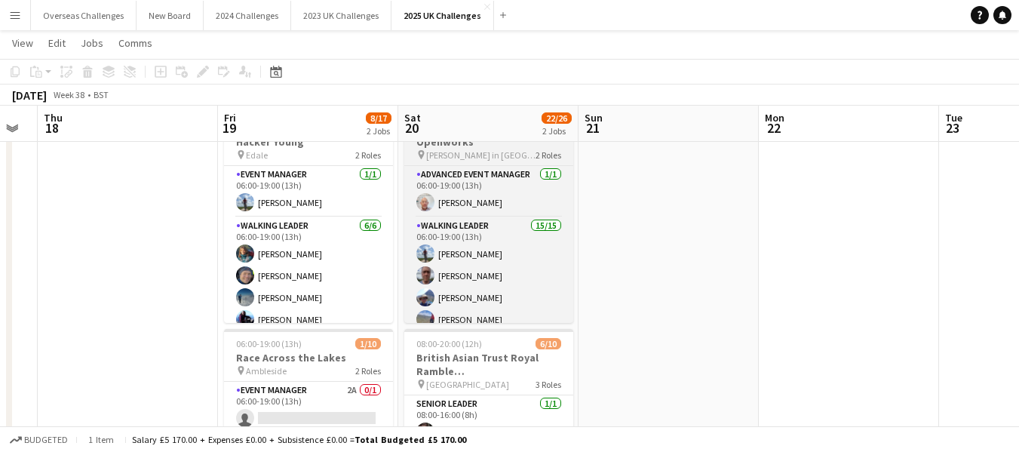  What do you see at coordinates (341, 15) in the screenshot?
I see `button: 2023 UK Challenges` at bounding box center [341, 15].